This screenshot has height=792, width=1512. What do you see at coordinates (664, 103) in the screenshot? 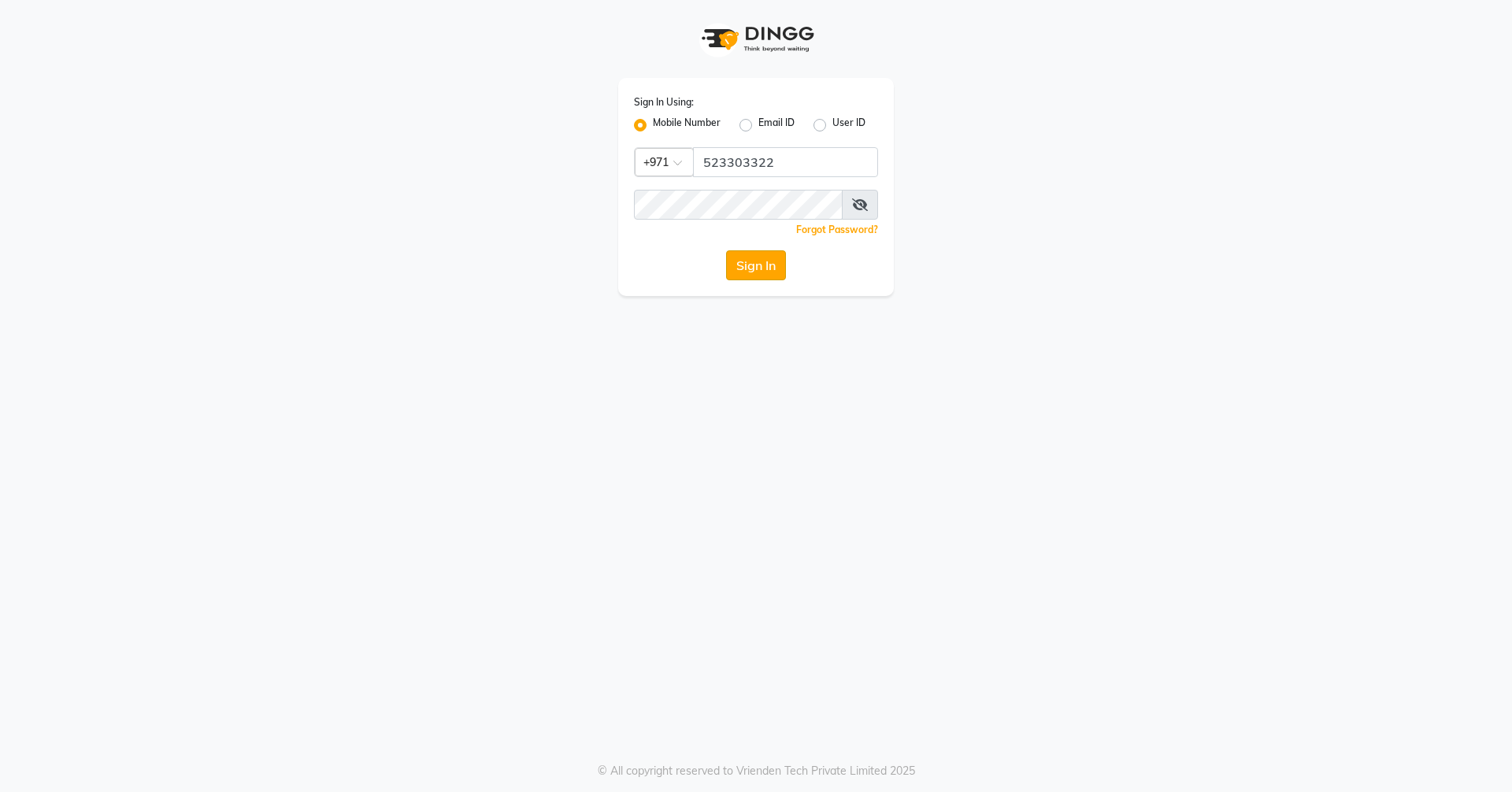
I see `label: Sign In Using:` at bounding box center [664, 103].